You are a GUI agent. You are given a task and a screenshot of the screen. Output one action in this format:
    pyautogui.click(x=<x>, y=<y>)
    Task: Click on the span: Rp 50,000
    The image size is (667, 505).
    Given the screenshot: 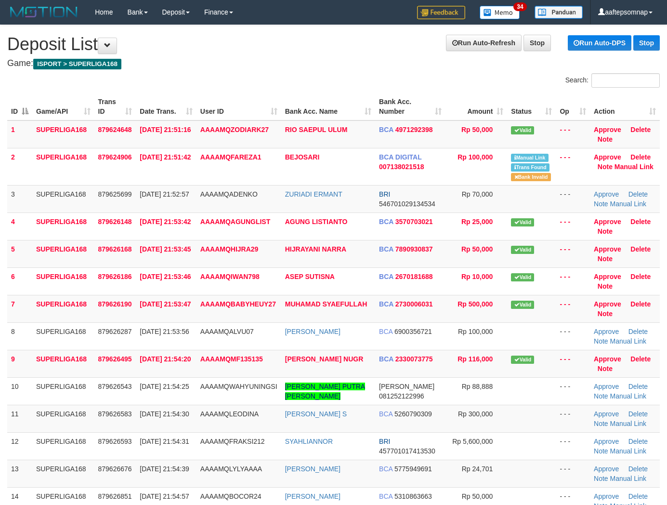 What is the action you would take?
    pyautogui.click(x=477, y=130)
    